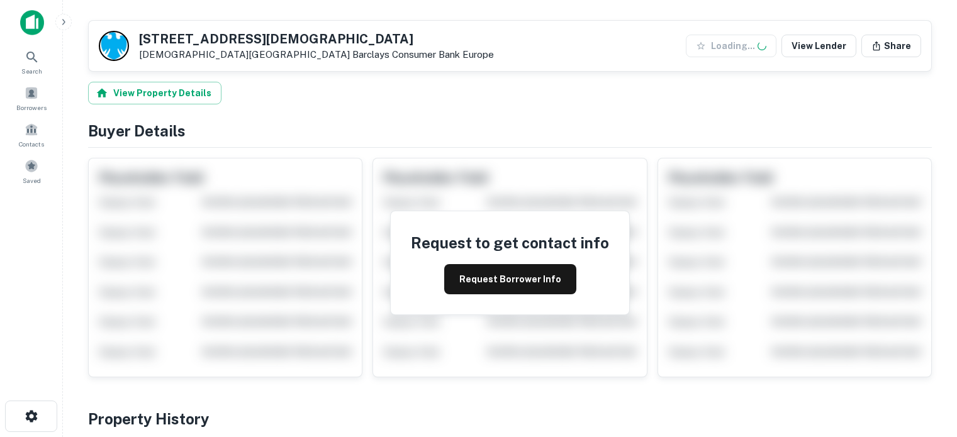 This screenshot has width=957, height=437. Describe the element at coordinates (31, 135) in the screenshot. I see `a: Contacts` at that location.